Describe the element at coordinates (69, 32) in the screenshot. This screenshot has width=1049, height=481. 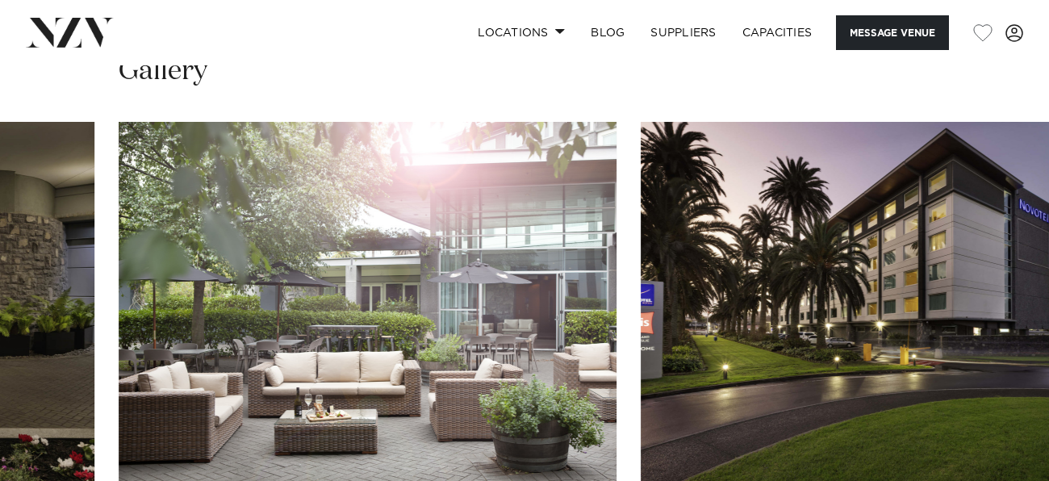
I see `img: nzv-logo.png` at that location.